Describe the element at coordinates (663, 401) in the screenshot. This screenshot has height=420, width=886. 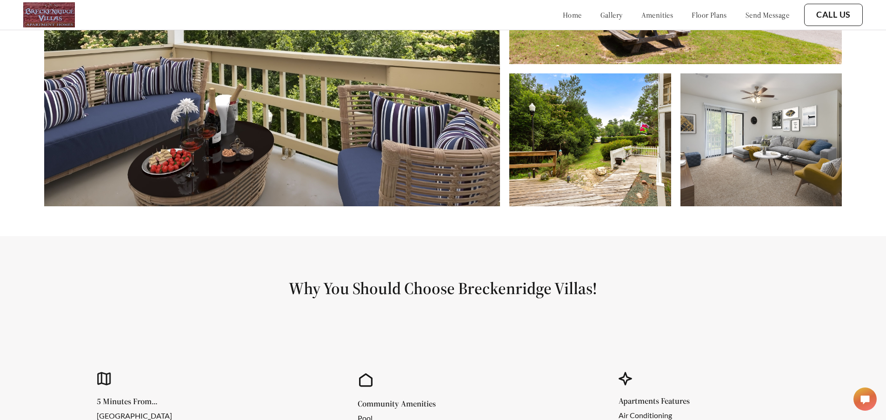
I see `h5: Apartments Features` at that location.